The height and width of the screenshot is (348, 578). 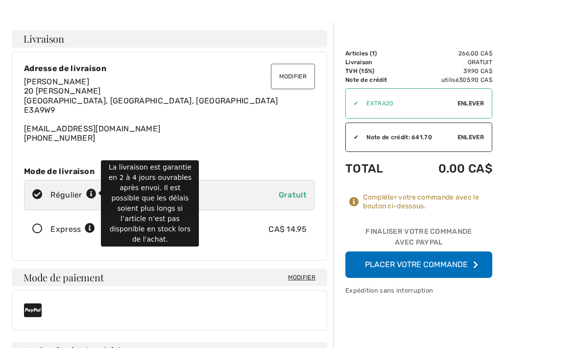 I want to click on div: Régulier, so click(x=73, y=195).